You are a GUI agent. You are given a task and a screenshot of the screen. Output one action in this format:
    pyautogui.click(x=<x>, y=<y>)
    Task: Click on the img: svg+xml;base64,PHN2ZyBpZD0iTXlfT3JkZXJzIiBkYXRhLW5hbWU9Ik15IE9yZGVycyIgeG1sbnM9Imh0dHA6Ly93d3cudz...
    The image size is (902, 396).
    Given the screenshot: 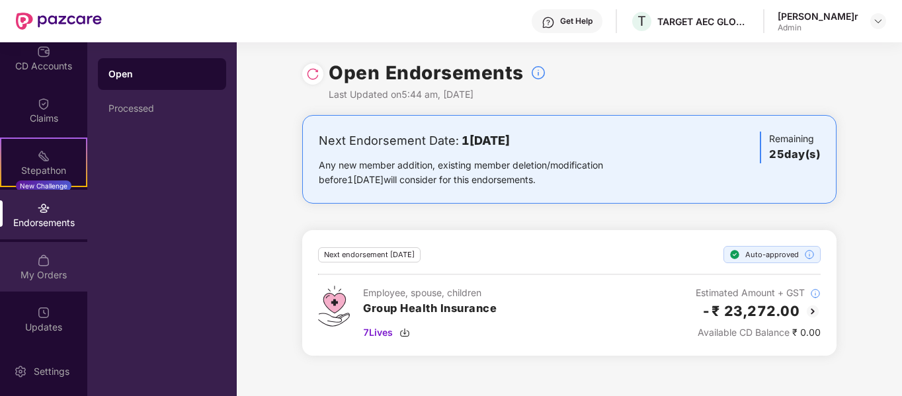 What is the action you would take?
    pyautogui.click(x=44, y=261)
    